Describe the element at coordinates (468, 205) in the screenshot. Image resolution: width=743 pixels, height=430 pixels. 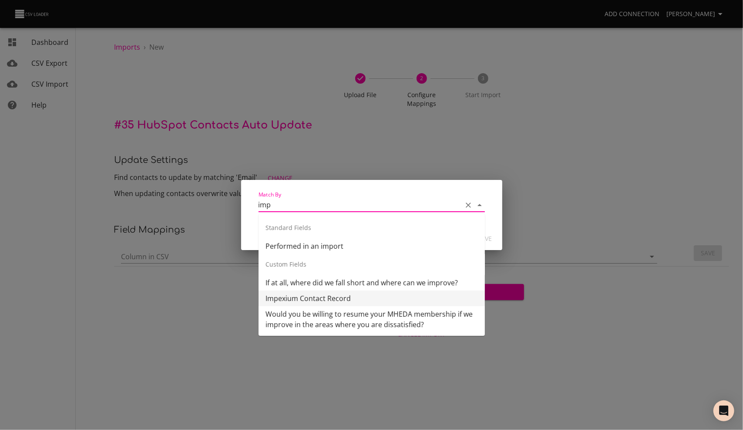
I see `button: Clear` at that location.